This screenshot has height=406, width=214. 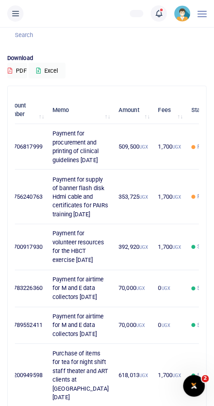 I want to click on span: 256706817999, so click(x=23, y=146).